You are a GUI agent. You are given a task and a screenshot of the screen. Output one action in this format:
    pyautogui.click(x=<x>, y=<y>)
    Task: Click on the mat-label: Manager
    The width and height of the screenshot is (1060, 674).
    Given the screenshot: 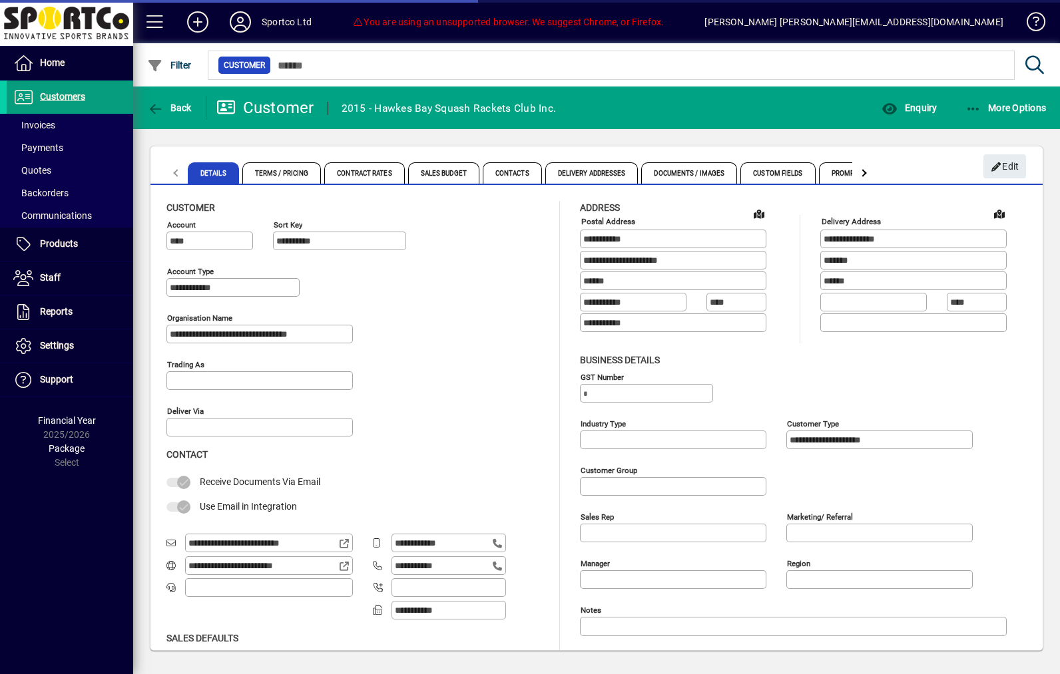 What is the action you would take?
    pyautogui.click(x=595, y=563)
    